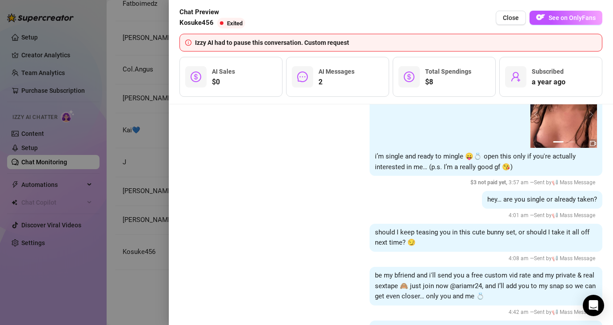 Image resolution: width=613 pixels, height=325 pixels. What do you see at coordinates (540, 17) in the screenshot?
I see `img: OF` at bounding box center [540, 17].